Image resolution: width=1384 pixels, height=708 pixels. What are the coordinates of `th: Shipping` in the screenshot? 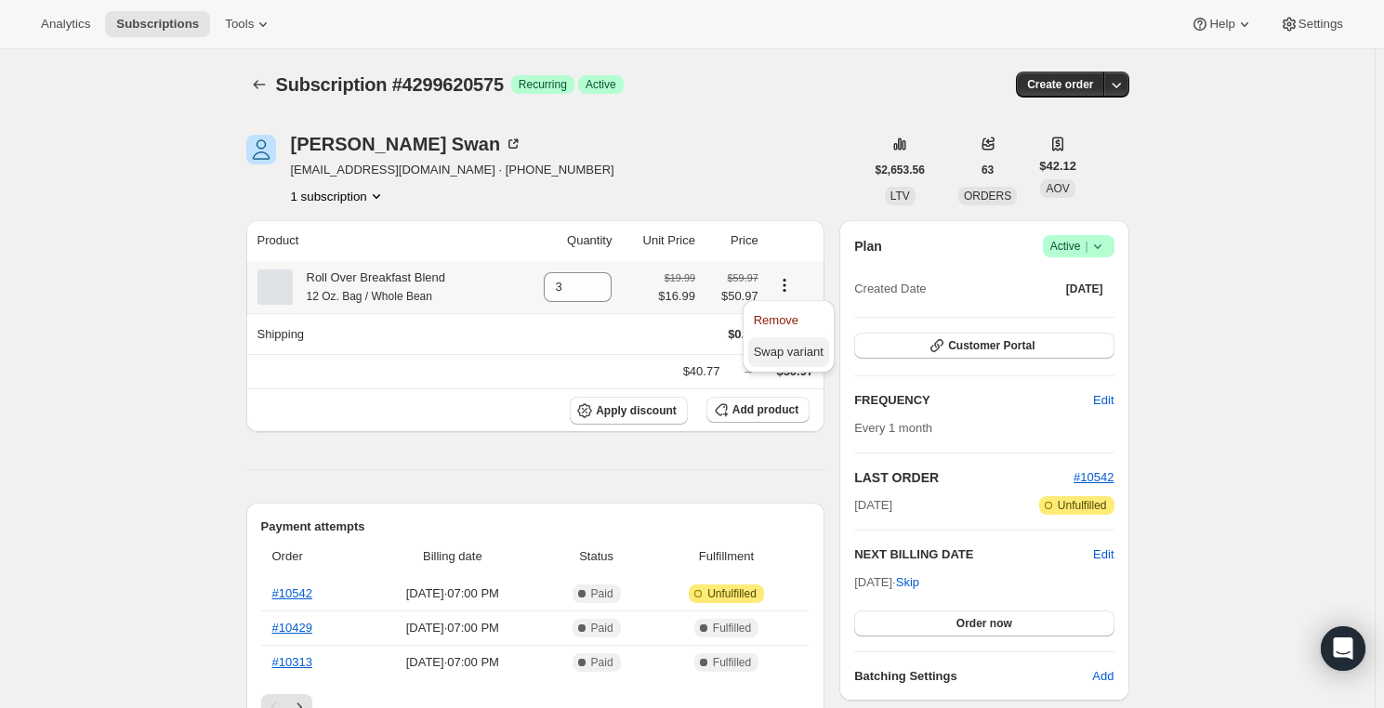 It's located at (380, 334).